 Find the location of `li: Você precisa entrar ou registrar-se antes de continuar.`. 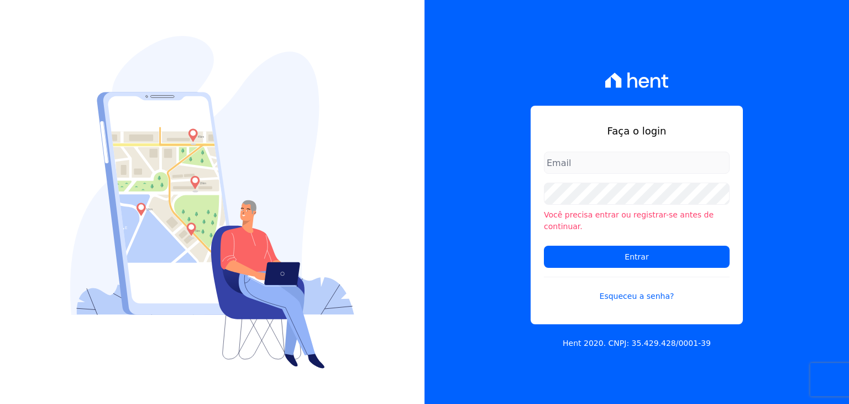

li: Você precisa entrar ou registrar-se antes de continuar. is located at coordinates (637, 221).